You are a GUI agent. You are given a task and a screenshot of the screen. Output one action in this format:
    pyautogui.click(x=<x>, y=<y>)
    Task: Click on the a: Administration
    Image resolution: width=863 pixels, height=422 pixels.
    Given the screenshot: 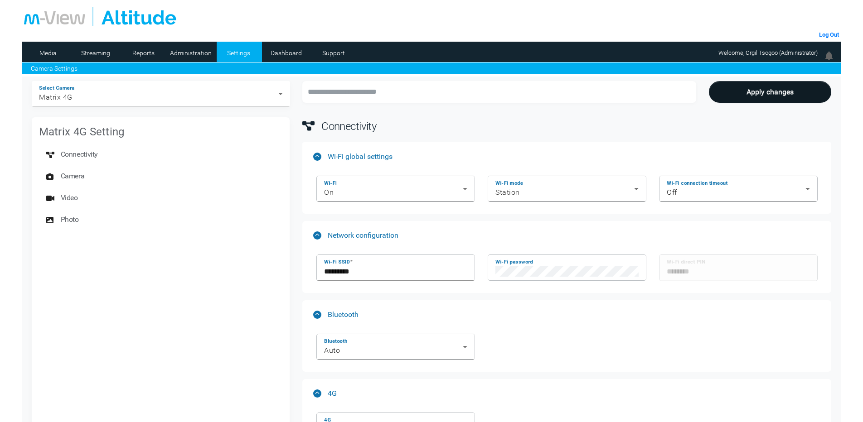 What is the action you would take?
    pyautogui.click(x=191, y=53)
    